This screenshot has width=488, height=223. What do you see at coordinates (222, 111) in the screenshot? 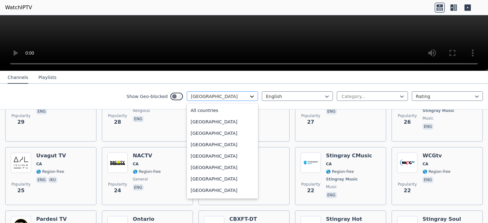
I see `div: All countries` at bounding box center [222, 111].